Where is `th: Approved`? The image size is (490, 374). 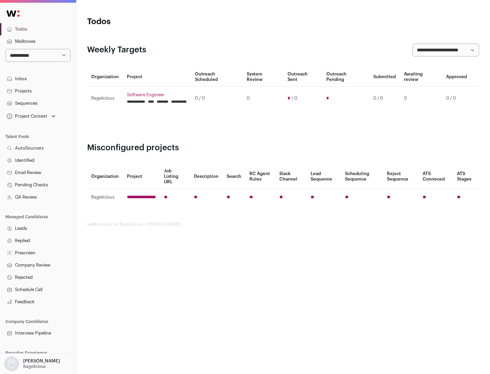 th: Approved is located at coordinates (456, 77).